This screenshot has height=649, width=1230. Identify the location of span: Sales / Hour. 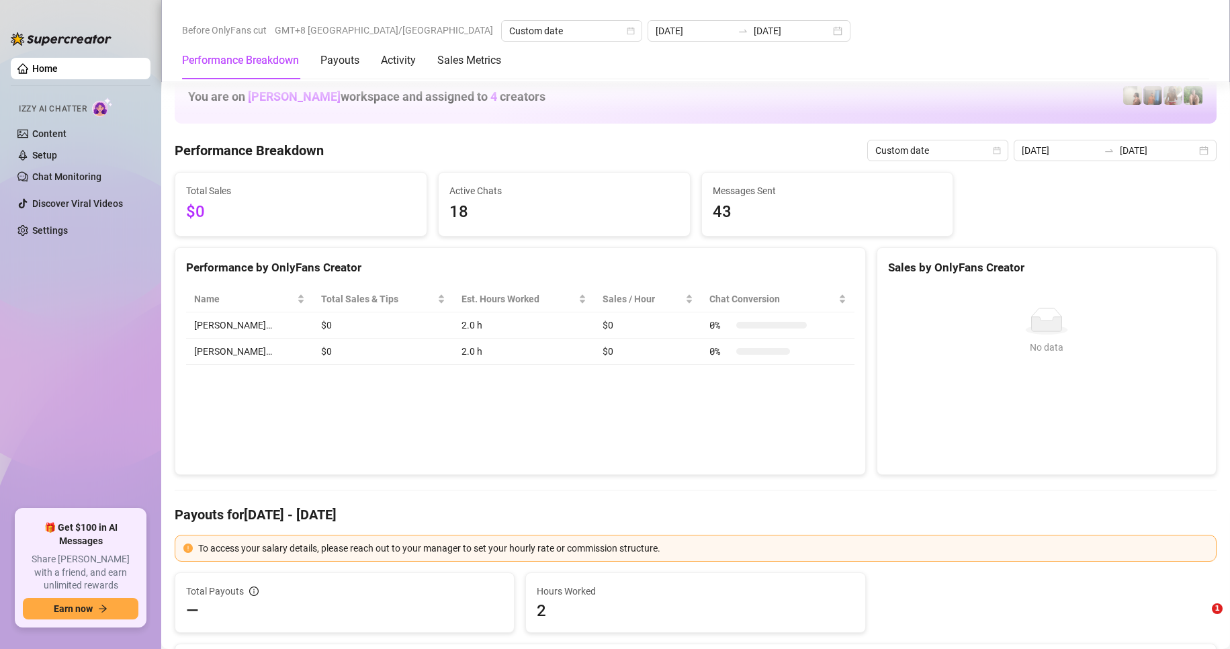
(642, 299).